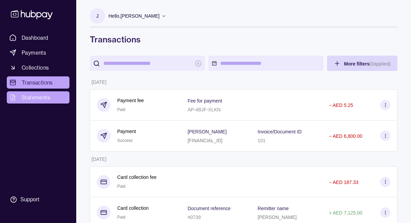  What do you see at coordinates (38, 199) in the screenshot?
I see `a: Support` at bounding box center [38, 199].